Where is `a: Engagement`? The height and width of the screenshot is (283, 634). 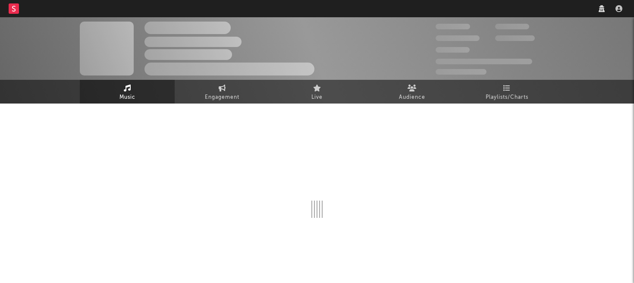
a: Engagement is located at coordinates (222, 91).